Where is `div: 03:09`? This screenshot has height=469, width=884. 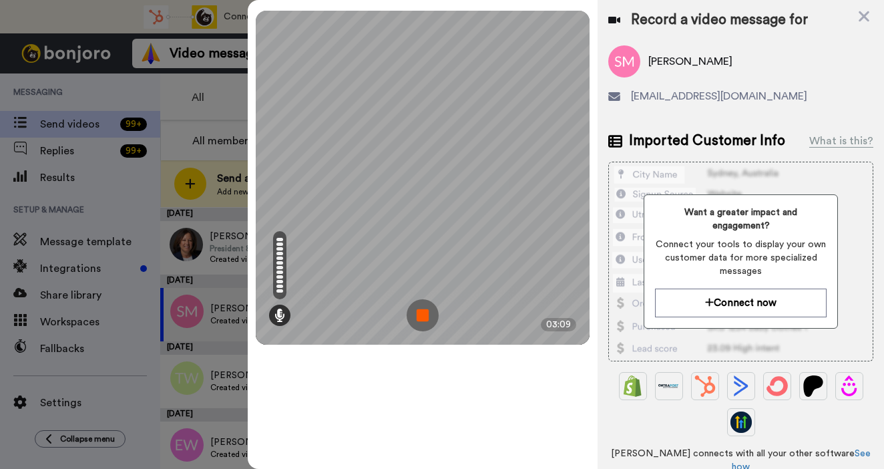 div: 03:09 is located at coordinates (558, 325).